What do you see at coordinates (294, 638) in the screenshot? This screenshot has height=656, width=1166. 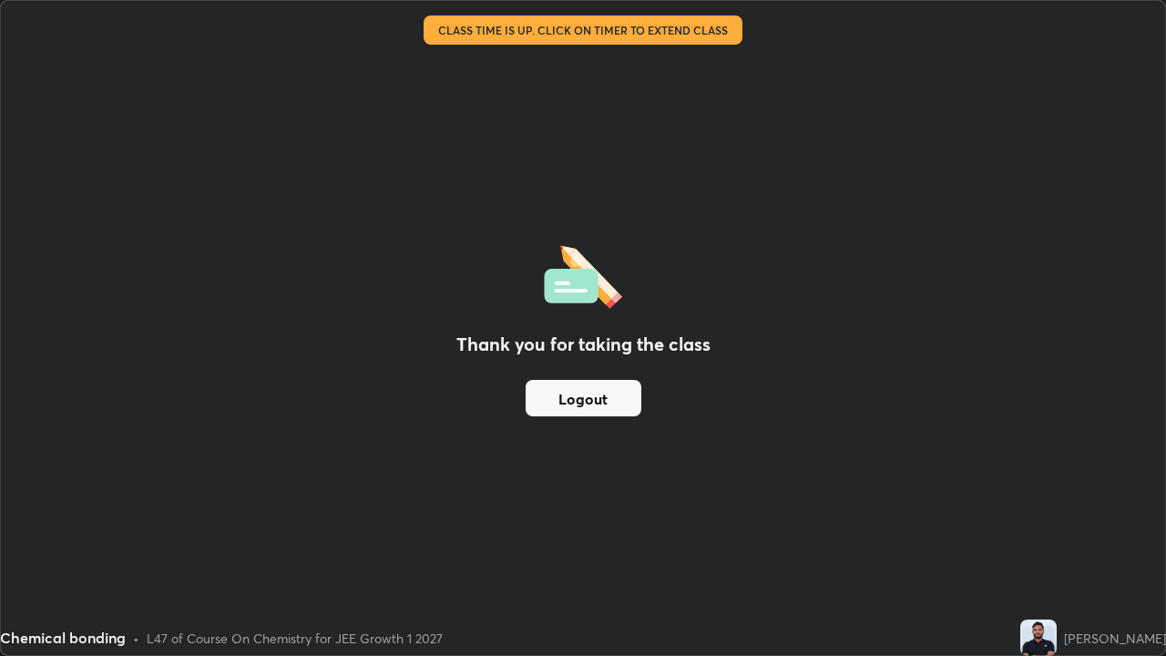 I see `div: L47 of Course On Chemistry for JEE Growth 1 2027` at bounding box center [294, 638].